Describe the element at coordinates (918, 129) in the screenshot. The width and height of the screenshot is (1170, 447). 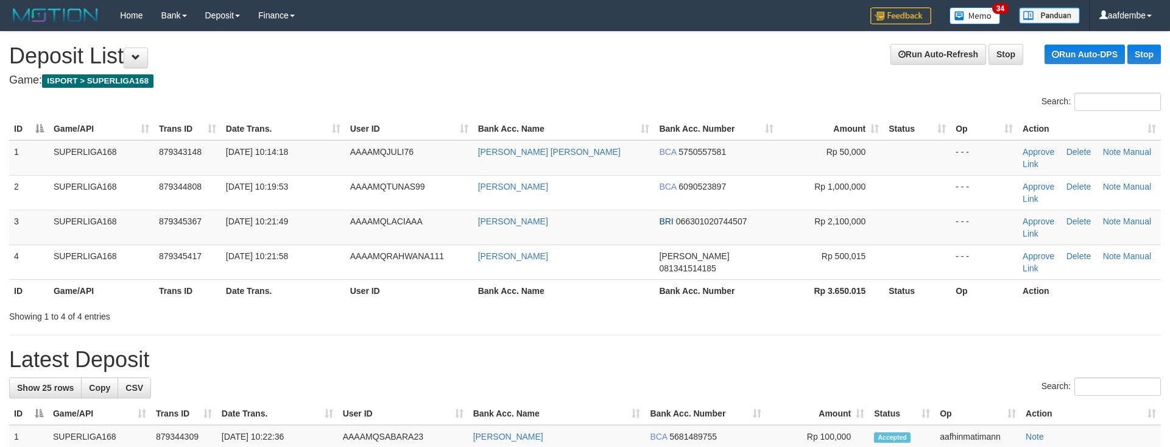
I see `th: Status: activate to sort column ascending` at that location.